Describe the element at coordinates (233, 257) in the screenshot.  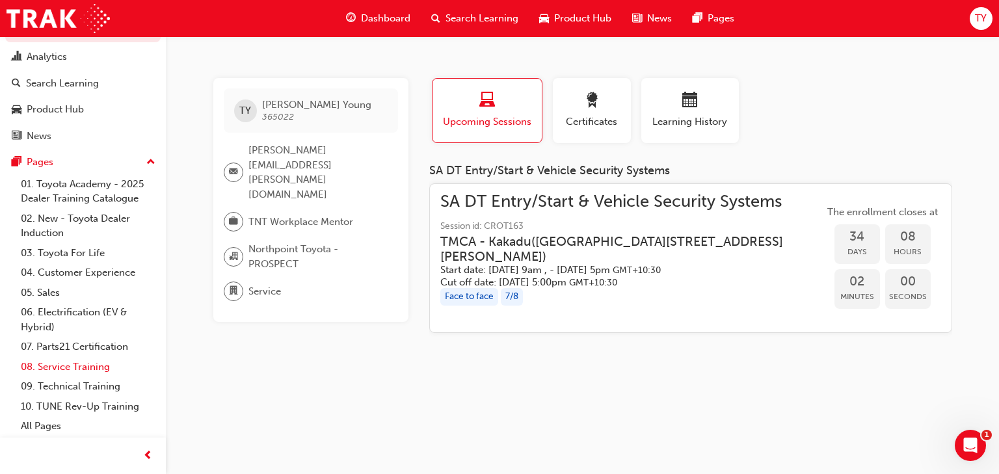
I see `span: organisation-icon` at that location.